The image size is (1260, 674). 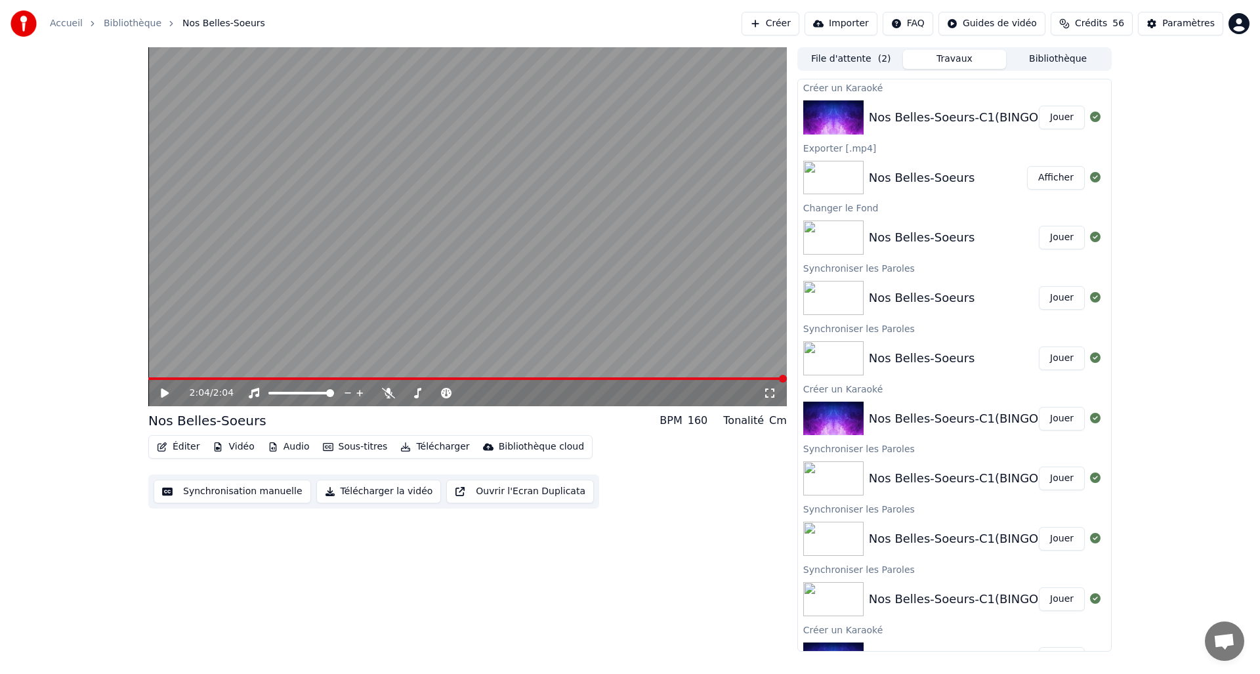 I want to click on button: Télécharger, so click(x=434, y=447).